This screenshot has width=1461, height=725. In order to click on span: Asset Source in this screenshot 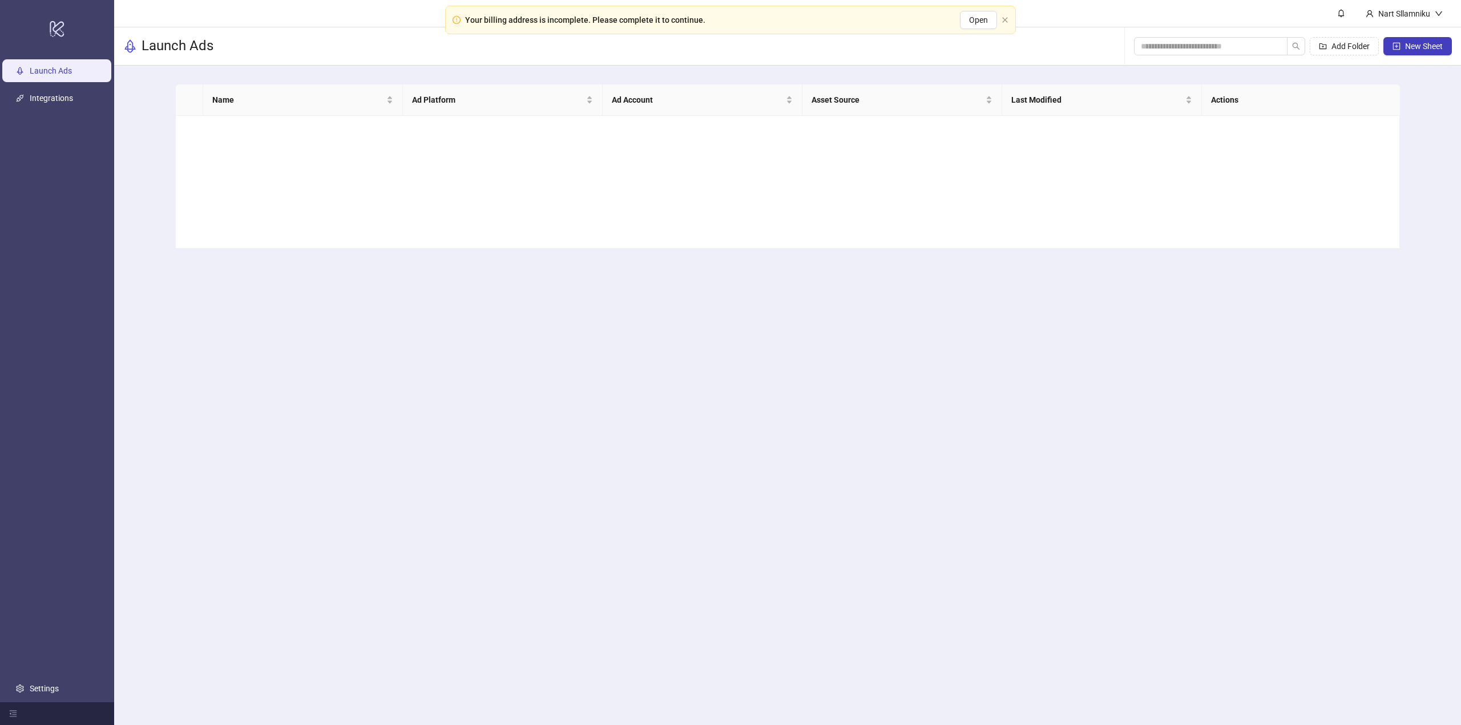, I will do `click(897, 100)`.